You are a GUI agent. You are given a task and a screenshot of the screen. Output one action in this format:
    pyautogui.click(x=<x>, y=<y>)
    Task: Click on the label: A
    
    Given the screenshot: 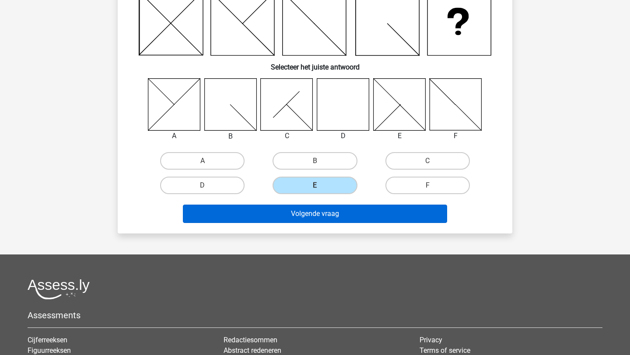 What is the action you would take?
    pyautogui.click(x=202, y=161)
    